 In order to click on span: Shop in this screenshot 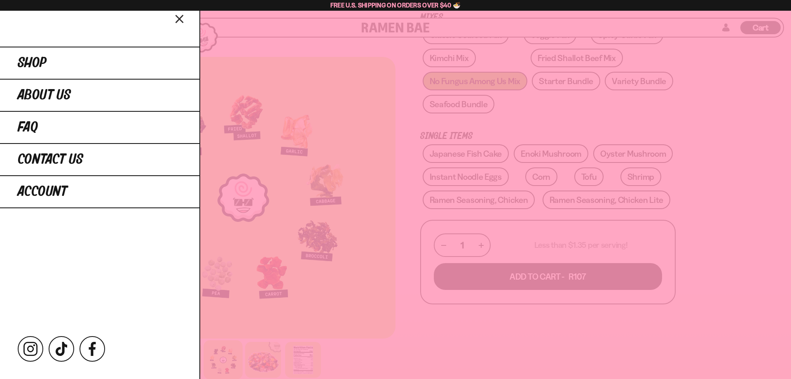, I will do `click(32, 63)`.